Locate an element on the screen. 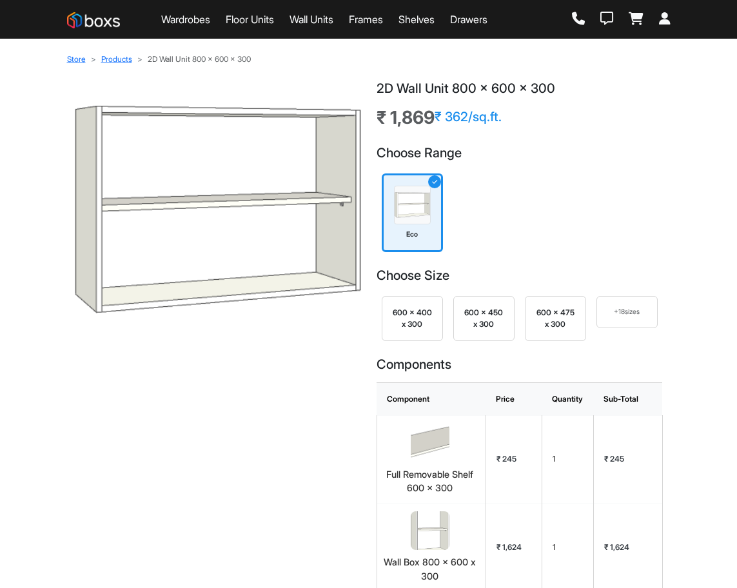 This screenshot has height=588, width=737. div: 600 x 450 x 300 is located at coordinates (484, 319).